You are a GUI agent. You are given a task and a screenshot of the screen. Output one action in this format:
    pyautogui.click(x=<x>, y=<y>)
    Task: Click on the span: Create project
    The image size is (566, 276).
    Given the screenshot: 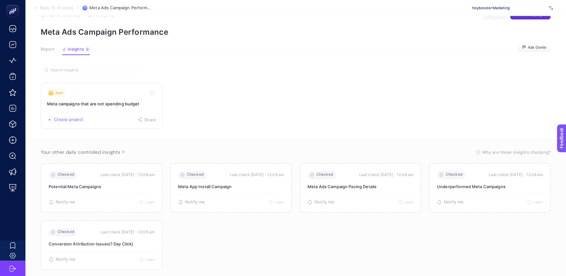 What is the action you would take?
    pyautogui.click(x=69, y=120)
    